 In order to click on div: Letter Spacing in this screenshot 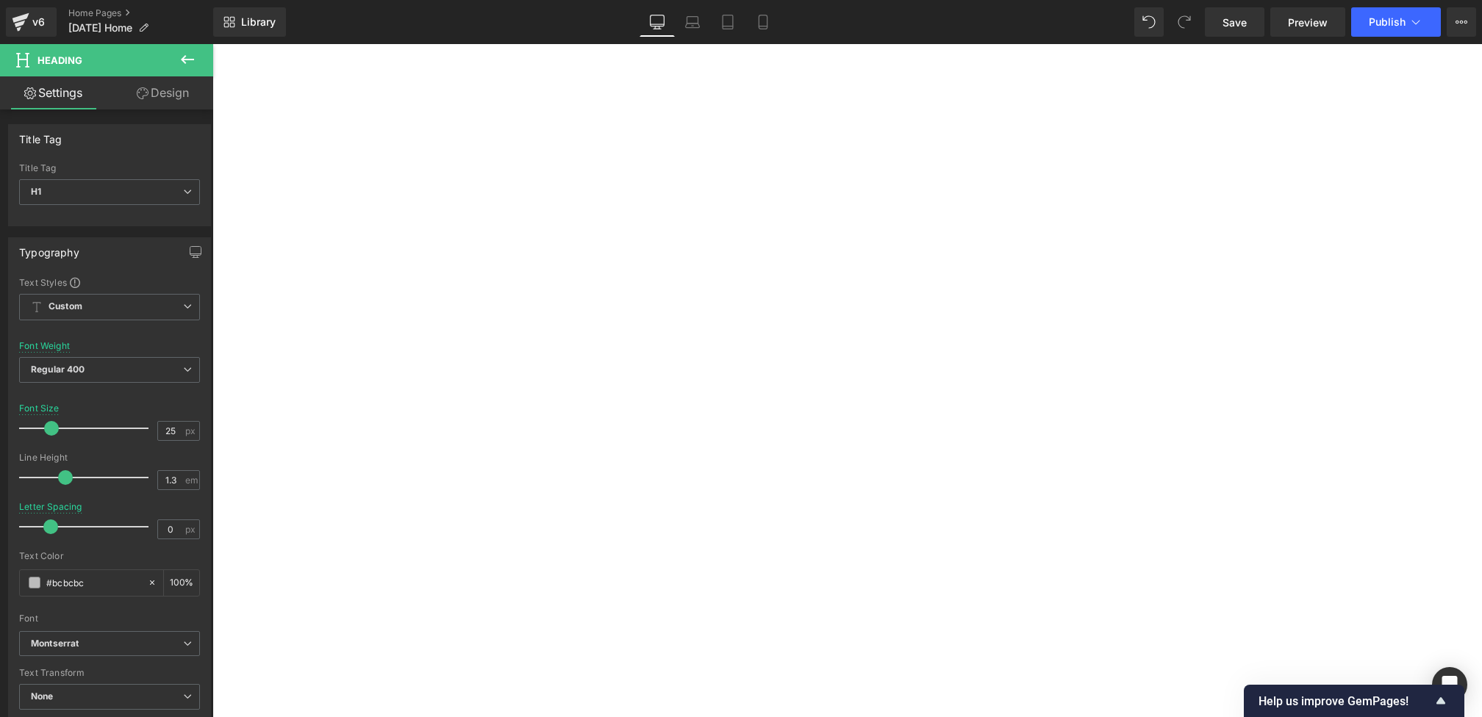, I will do `click(51, 507)`.